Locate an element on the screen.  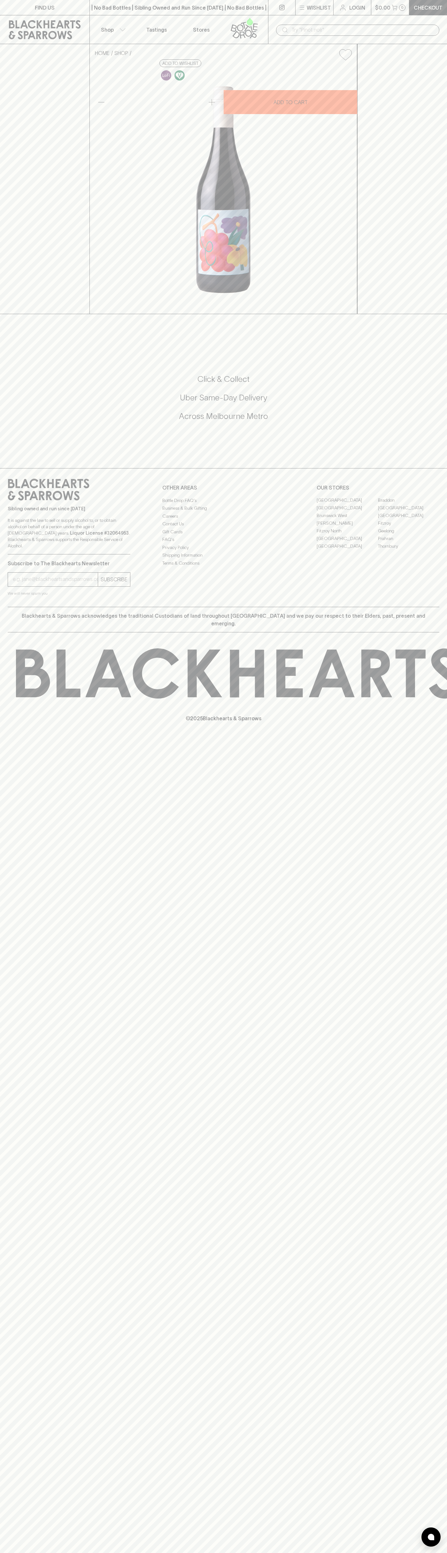
p: Wishlist is located at coordinates (319, 8).